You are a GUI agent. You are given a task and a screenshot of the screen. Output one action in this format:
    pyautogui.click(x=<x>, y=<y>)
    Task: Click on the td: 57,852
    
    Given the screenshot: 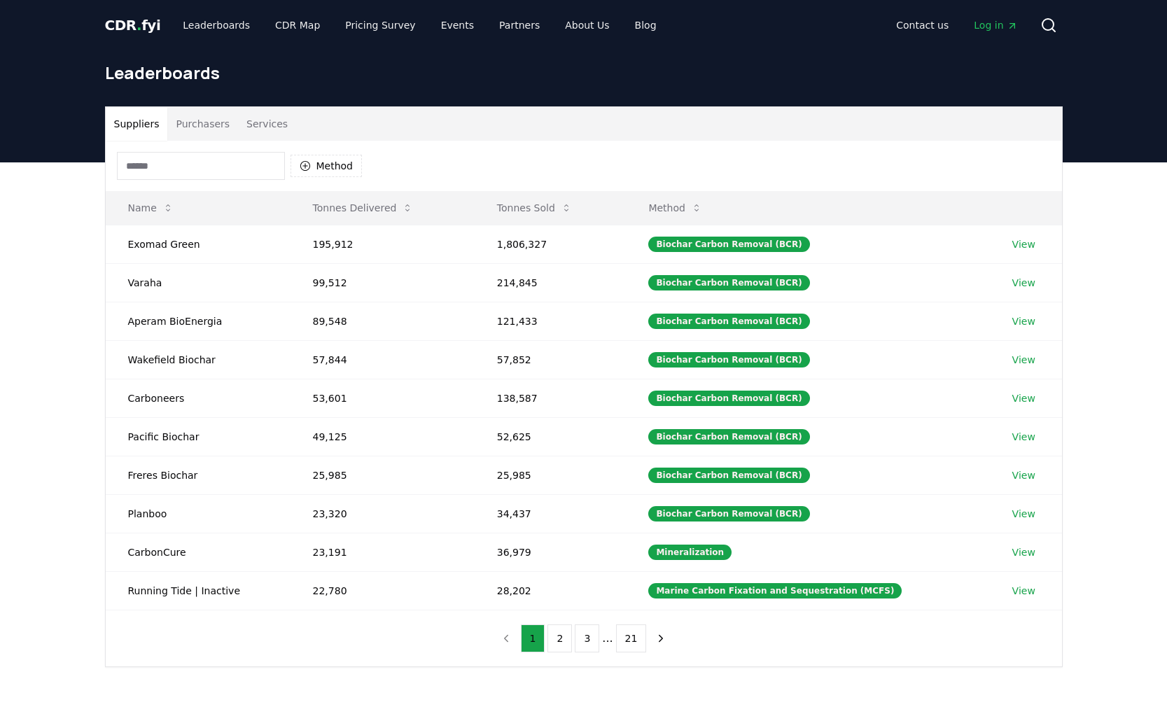 What is the action you would take?
    pyautogui.click(x=550, y=359)
    